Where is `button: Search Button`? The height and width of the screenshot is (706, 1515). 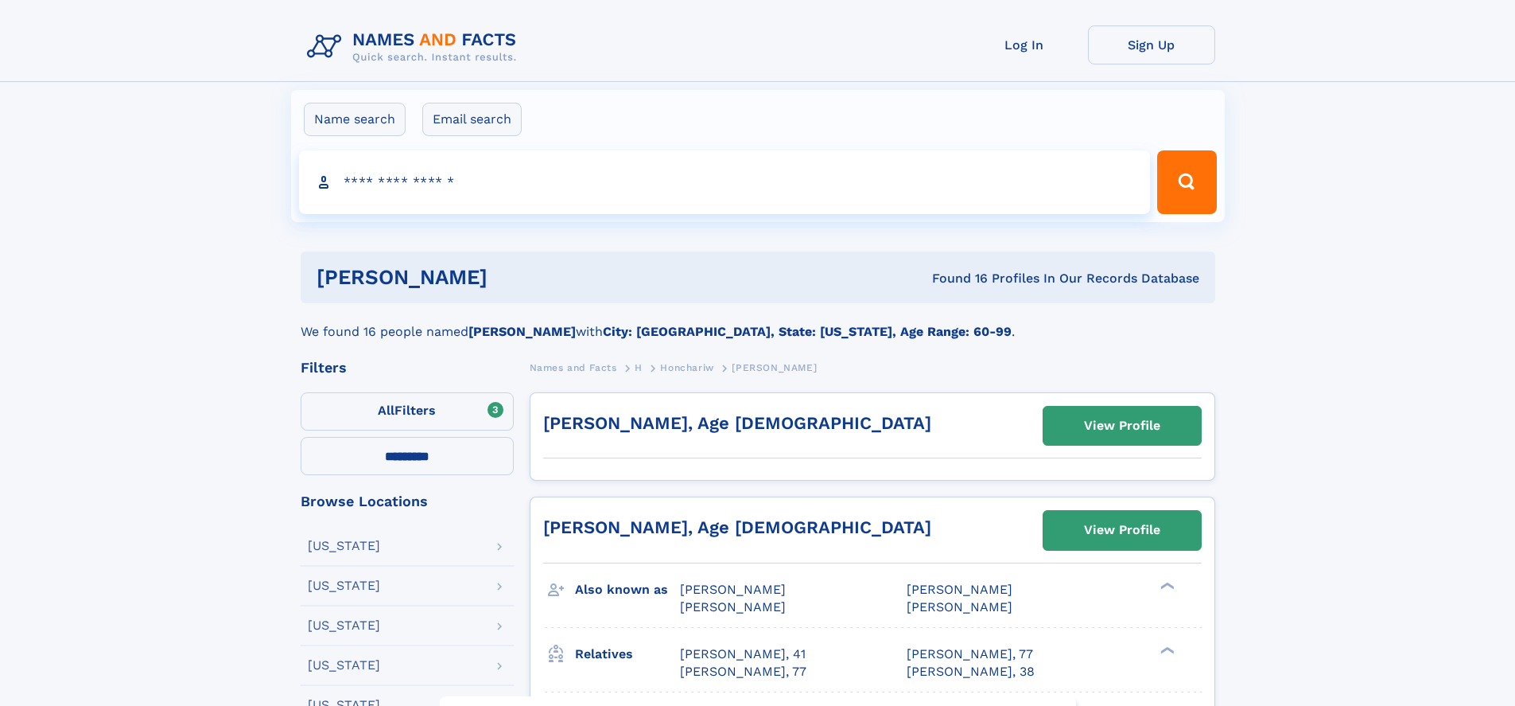
button: Search Button is located at coordinates (1187, 182).